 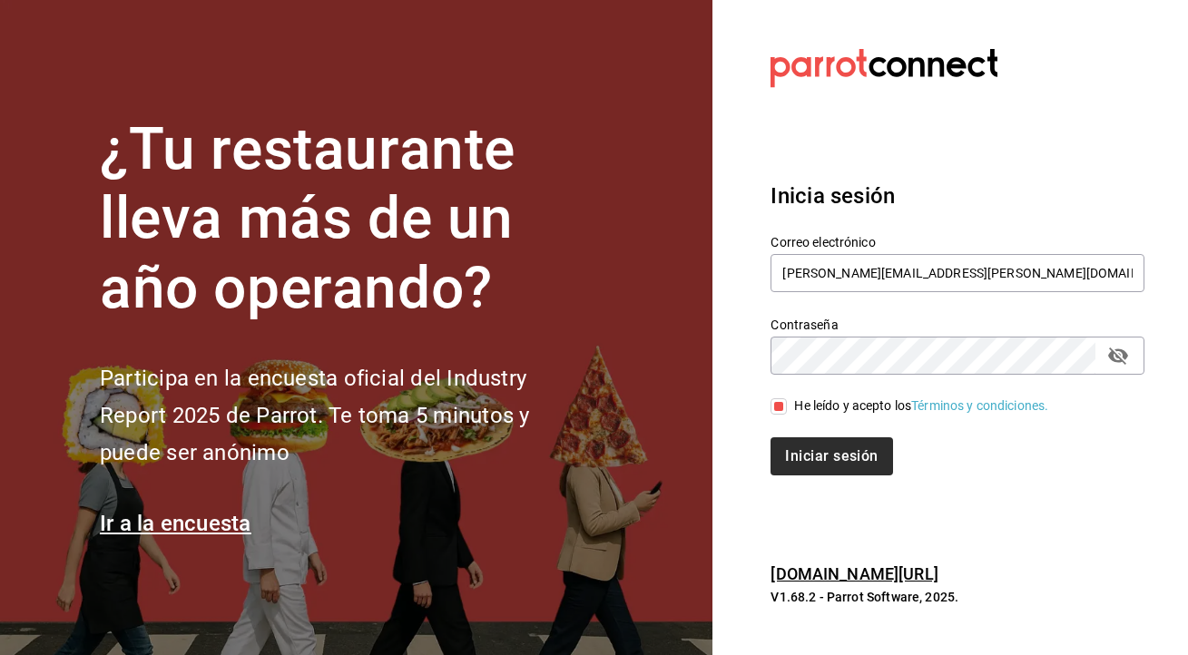 What do you see at coordinates (958, 273) in the screenshot?
I see `input: Ingresa tu correo electrónico` at bounding box center [958, 273].